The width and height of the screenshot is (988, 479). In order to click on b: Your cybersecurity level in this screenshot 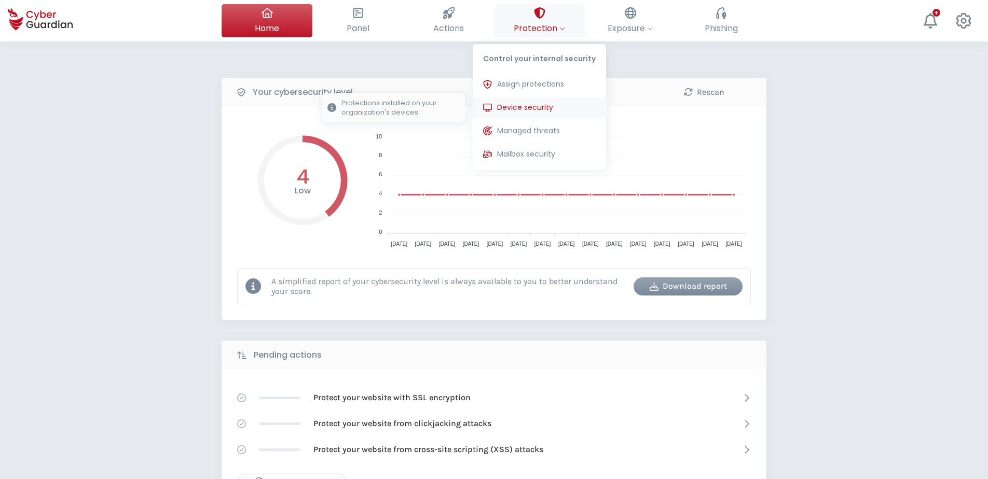, I will do `click(302, 92)`.